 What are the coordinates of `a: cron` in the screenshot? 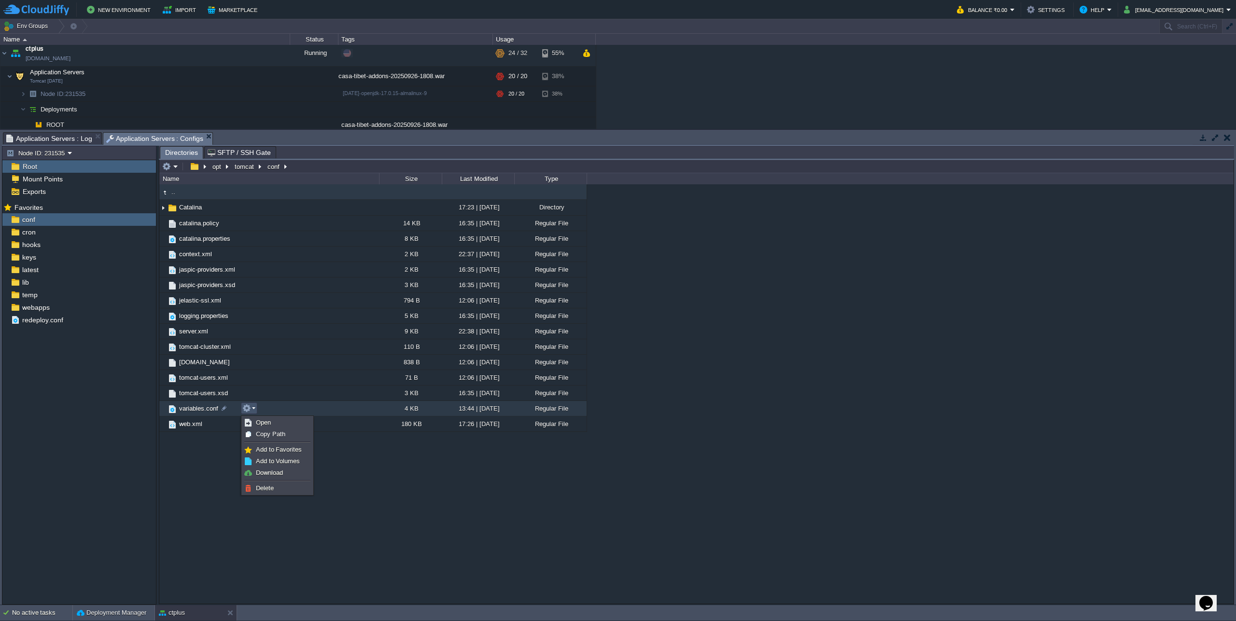 It's located at (28, 232).